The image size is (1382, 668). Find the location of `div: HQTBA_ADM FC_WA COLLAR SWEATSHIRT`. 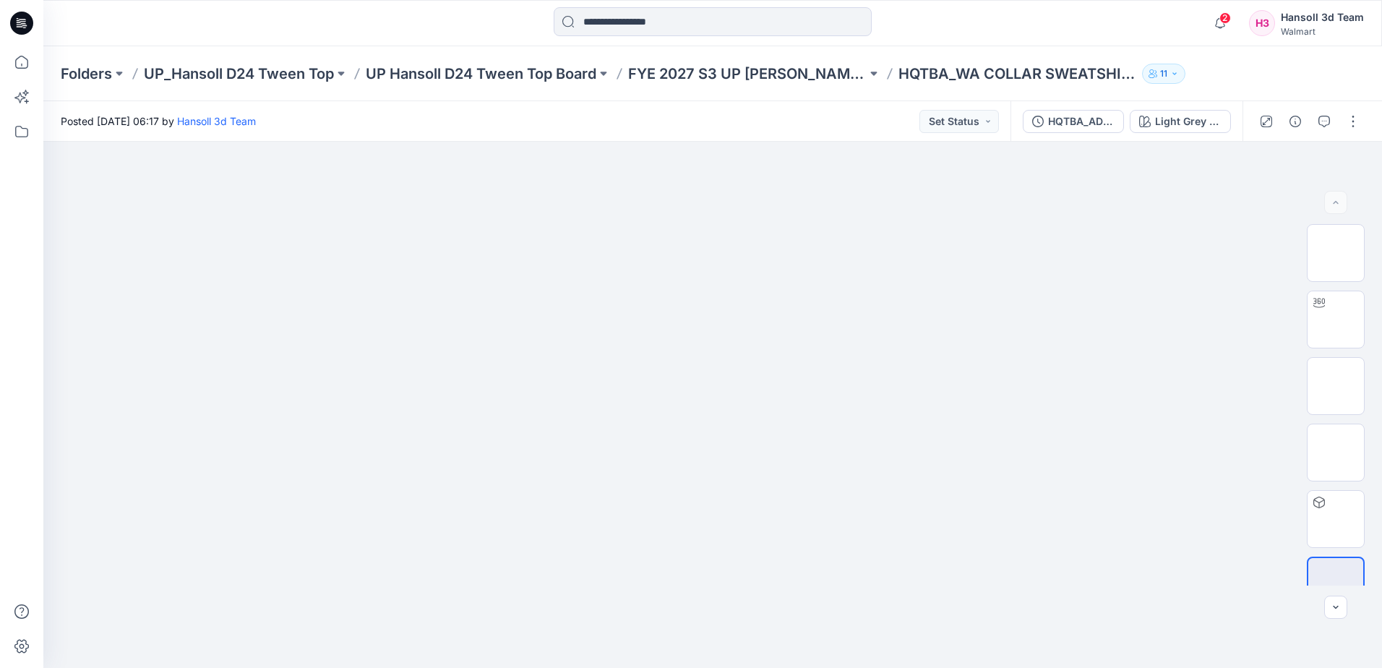

div: HQTBA_ADM FC_WA COLLAR SWEATSHIRT is located at coordinates (1082, 121).